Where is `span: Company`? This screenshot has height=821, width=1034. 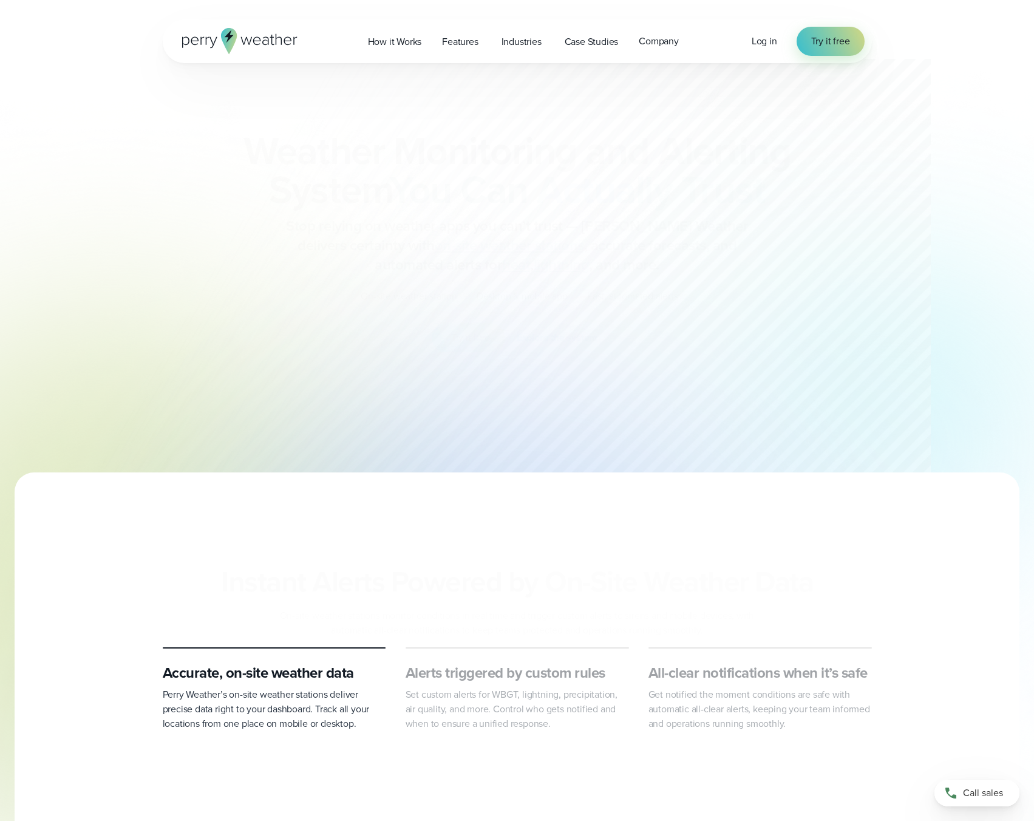
span: Company is located at coordinates (659, 41).